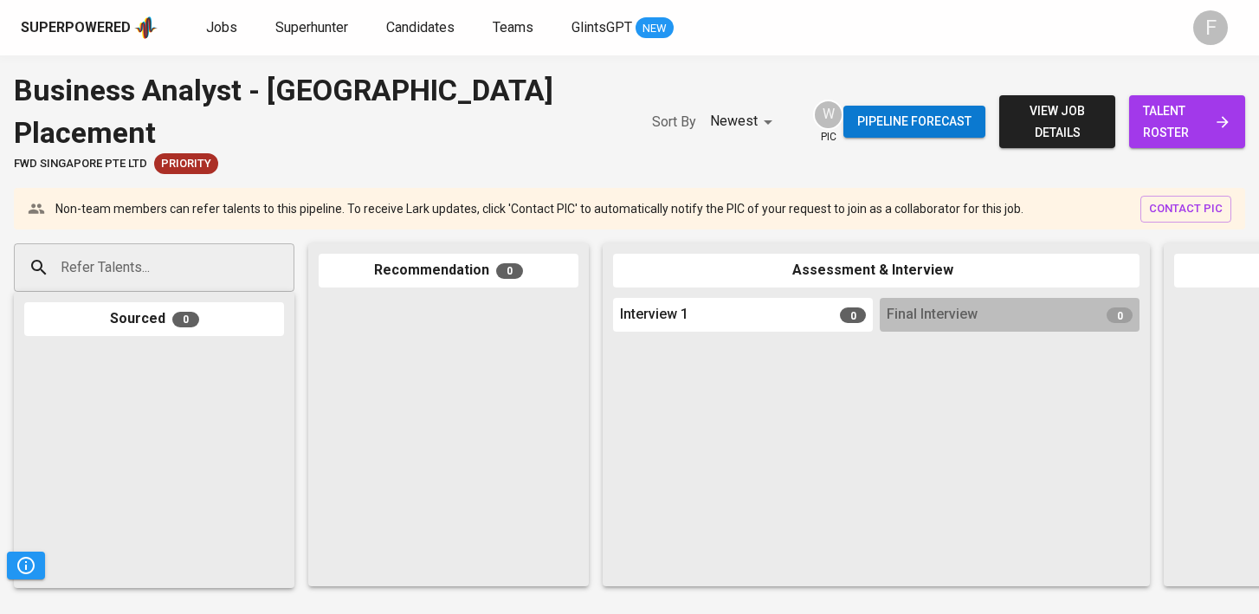 This screenshot has width=1259, height=614. I want to click on img: app logo, so click(145, 28).